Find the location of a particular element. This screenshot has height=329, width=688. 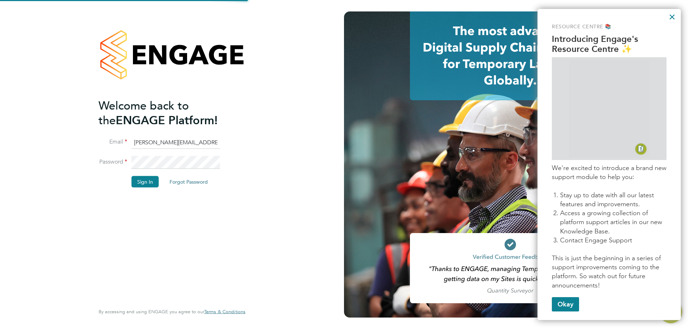

label: Email is located at coordinates (113, 142).